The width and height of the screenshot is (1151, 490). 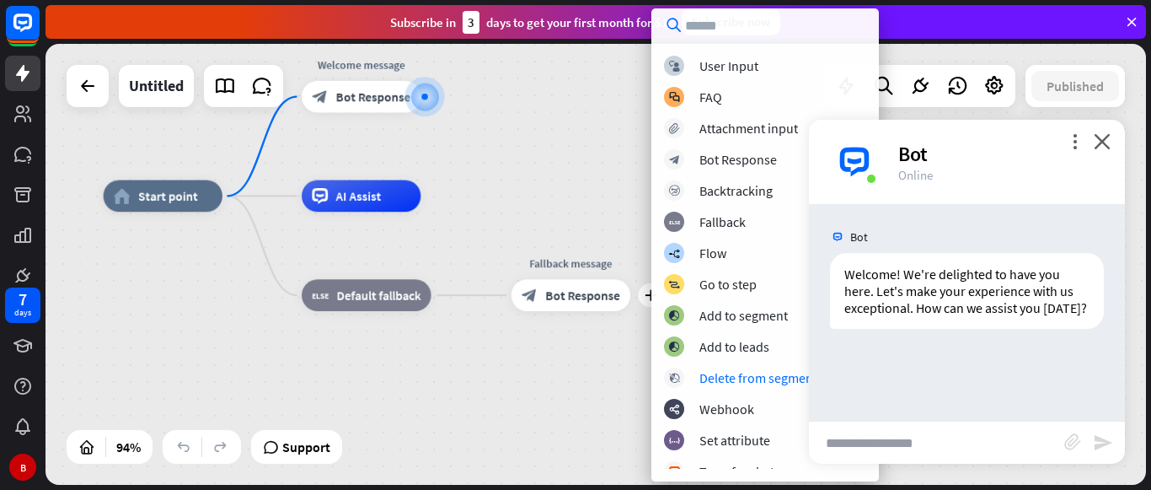 I want to click on i: block_livechat, so click(x=674, y=471).